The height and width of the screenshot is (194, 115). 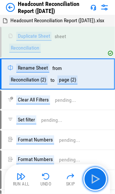 What do you see at coordinates (104, 7) in the screenshot?
I see `img: Settings menu` at bounding box center [104, 7].